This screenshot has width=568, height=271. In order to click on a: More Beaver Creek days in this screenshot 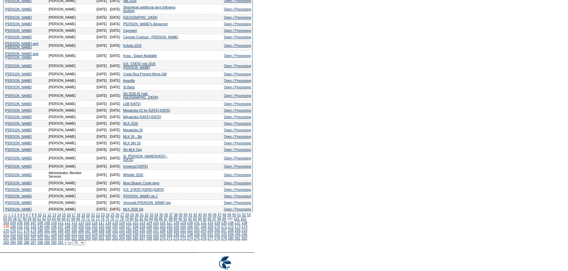, I will do `click(141, 183)`.